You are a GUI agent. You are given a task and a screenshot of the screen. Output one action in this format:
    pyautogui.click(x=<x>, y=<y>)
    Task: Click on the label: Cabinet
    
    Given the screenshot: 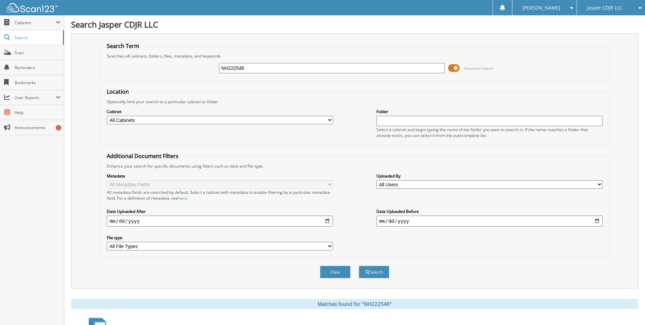 What is the action you would take?
    pyautogui.click(x=220, y=111)
    